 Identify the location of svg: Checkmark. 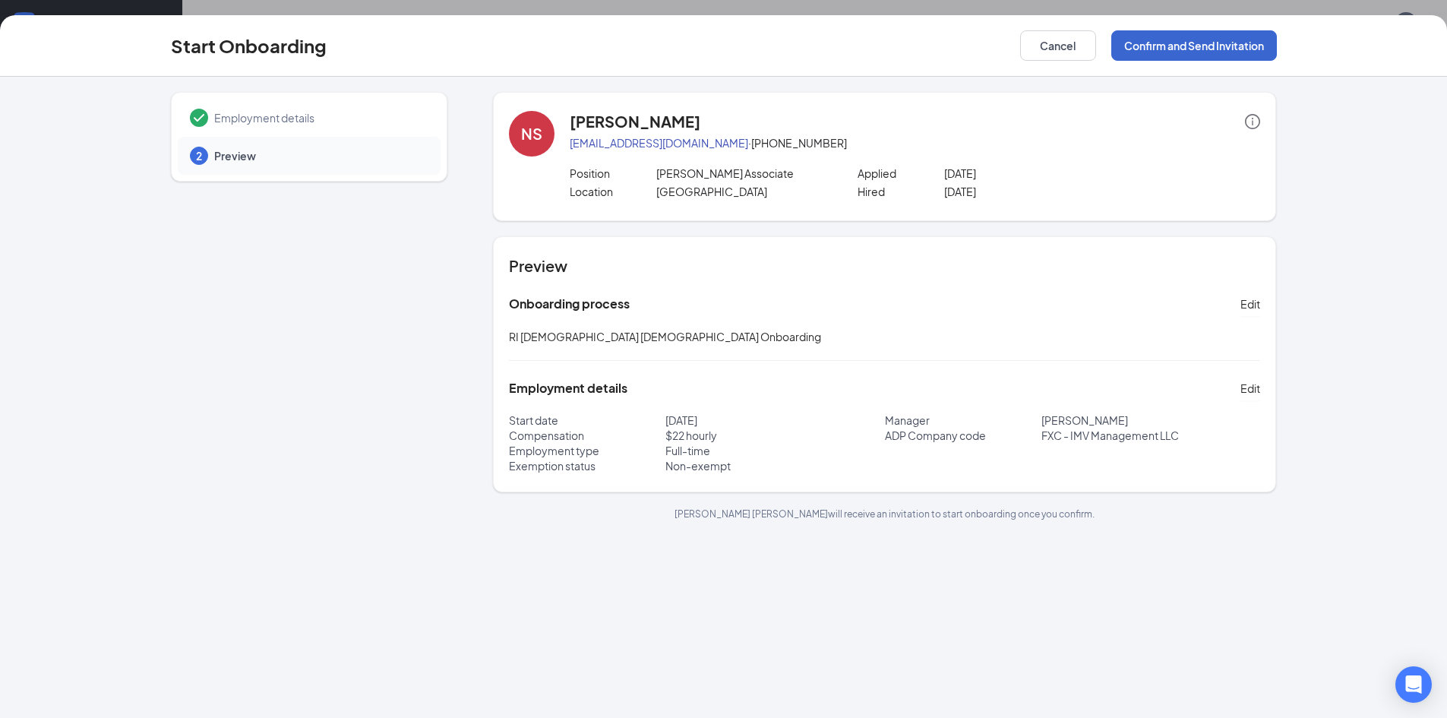
(199, 118).